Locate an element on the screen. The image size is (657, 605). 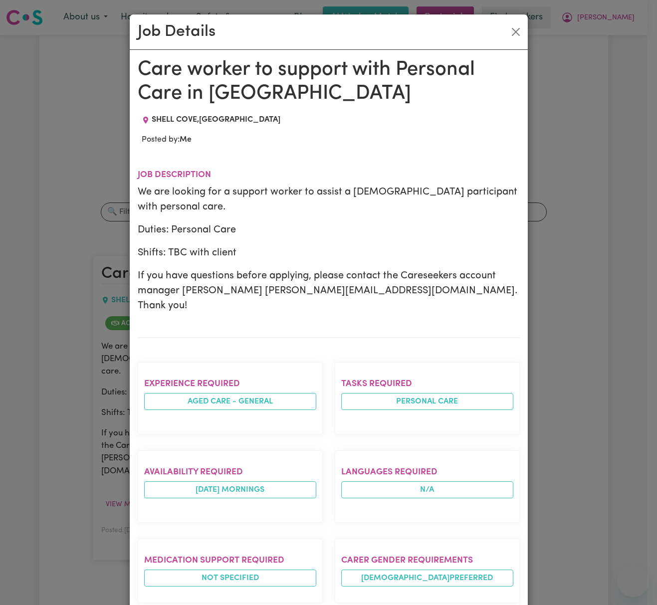
span: N/A is located at coordinates (427, 490).